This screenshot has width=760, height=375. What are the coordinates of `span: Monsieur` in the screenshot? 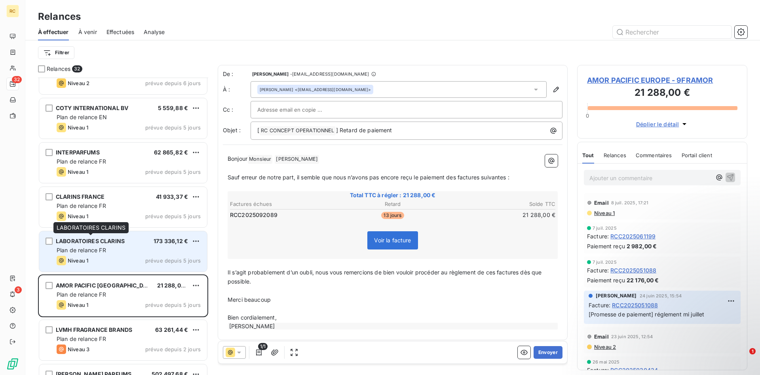 It's located at (260, 159).